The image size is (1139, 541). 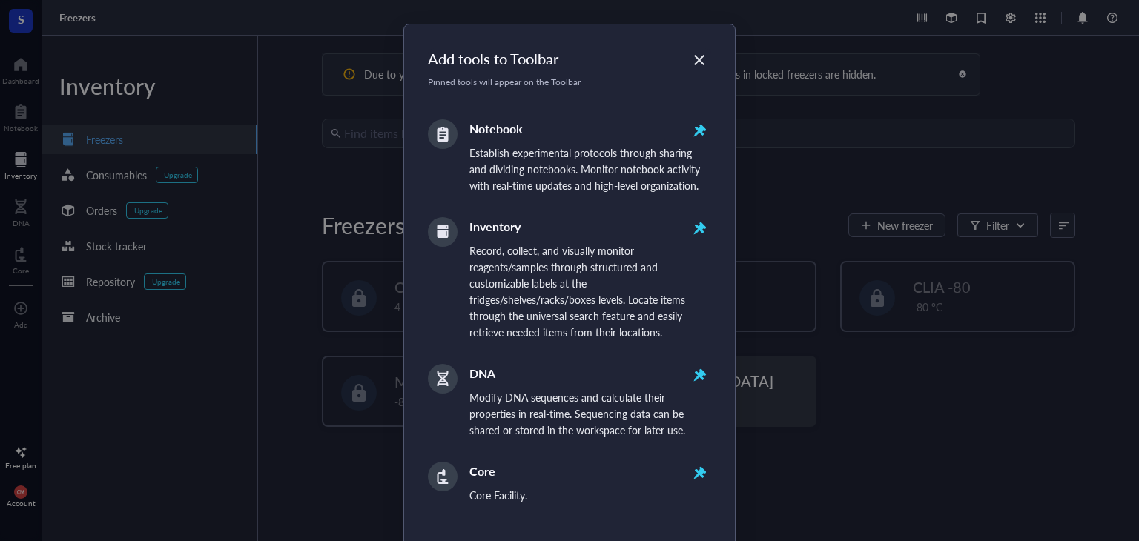 What do you see at coordinates (590, 169) in the screenshot?
I see `div: Establish experimental protocols through sharing and dividing notebooks. Monitor notebook activit...` at bounding box center [590, 169].